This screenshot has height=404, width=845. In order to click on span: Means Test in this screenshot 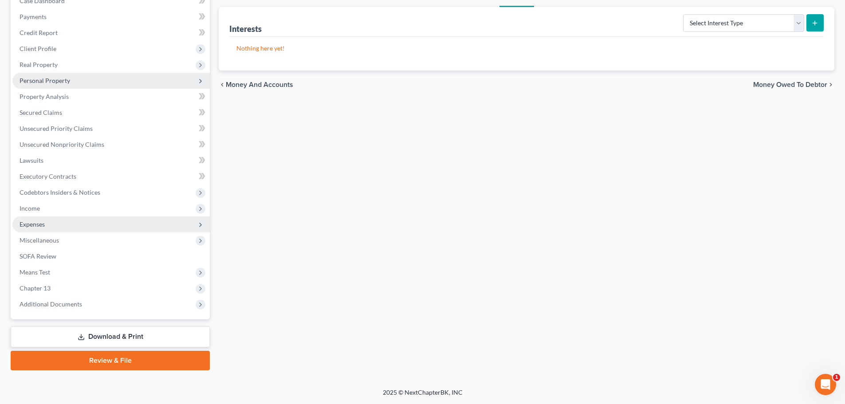, I will do `click(35, 272)`.